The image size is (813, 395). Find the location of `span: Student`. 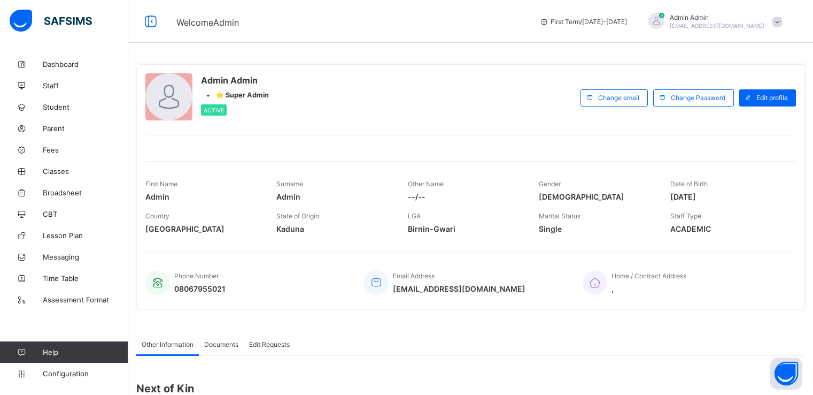

span: Student is located at coordinates (86, 107).